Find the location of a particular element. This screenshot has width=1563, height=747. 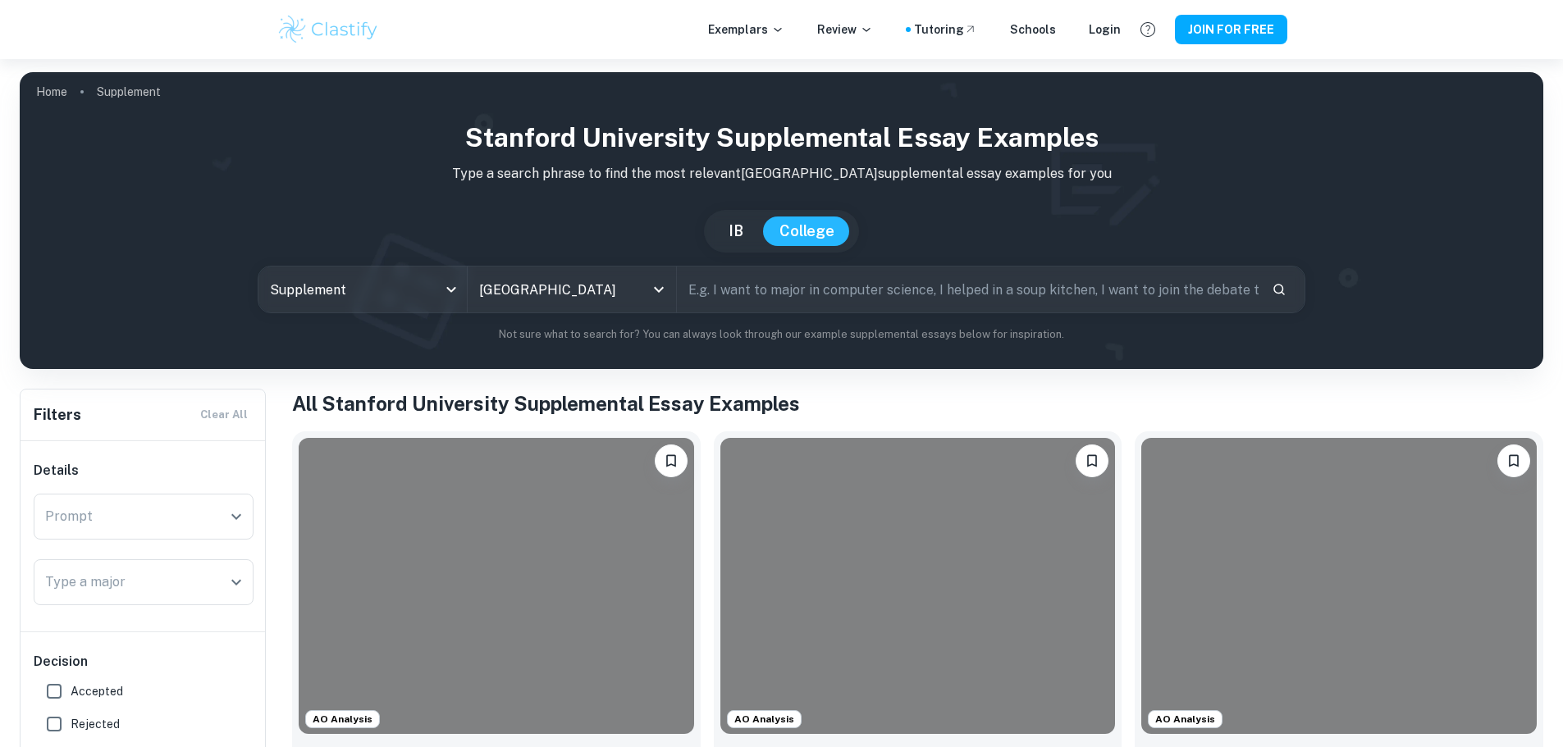

h1: Stanford University Supplemental Essay Examples is located at coordinates (781, 138).